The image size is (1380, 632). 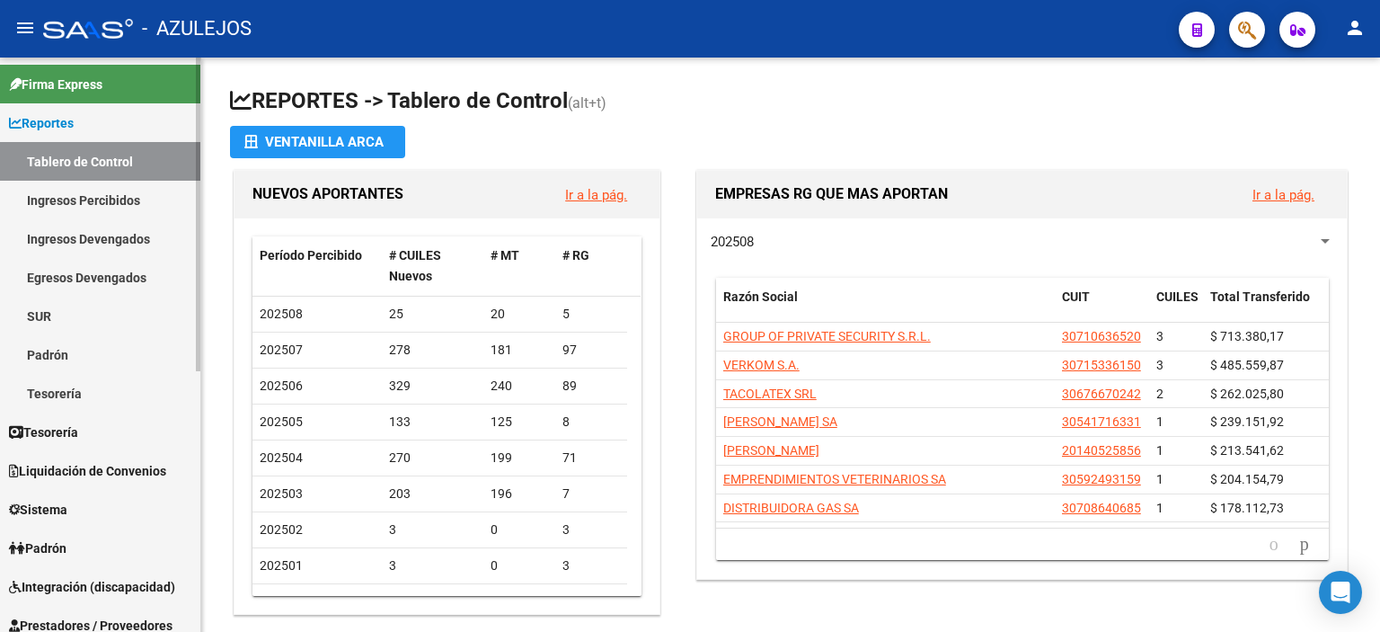 What do you see at coordinates (1102, 394) in the screenshot?
I see `span: 30676670242` at bounding box center [1102, 394].